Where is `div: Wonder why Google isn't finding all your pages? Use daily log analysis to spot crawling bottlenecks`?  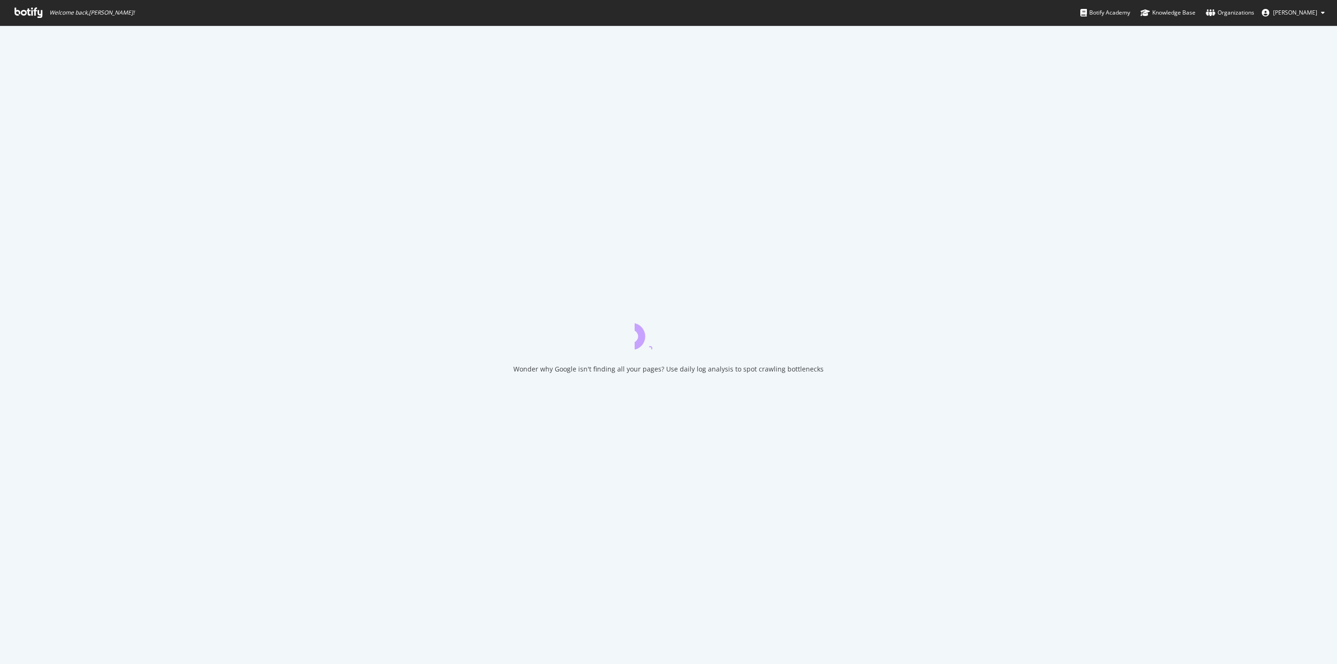
div: Wonder why Google isn't finding all your pages? Use daily log analysis to spot crawling bottlenecks is located at coordinates (669, 369).